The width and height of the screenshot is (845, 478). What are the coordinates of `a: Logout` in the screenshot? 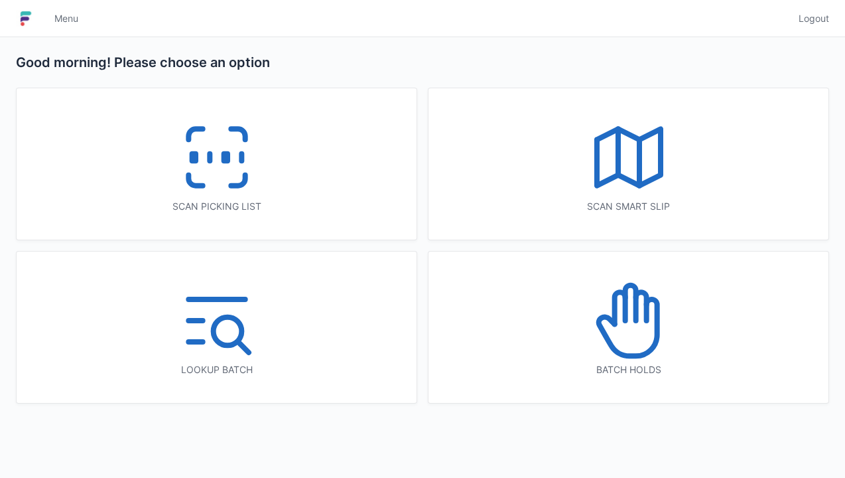 It's located at (810, 19).